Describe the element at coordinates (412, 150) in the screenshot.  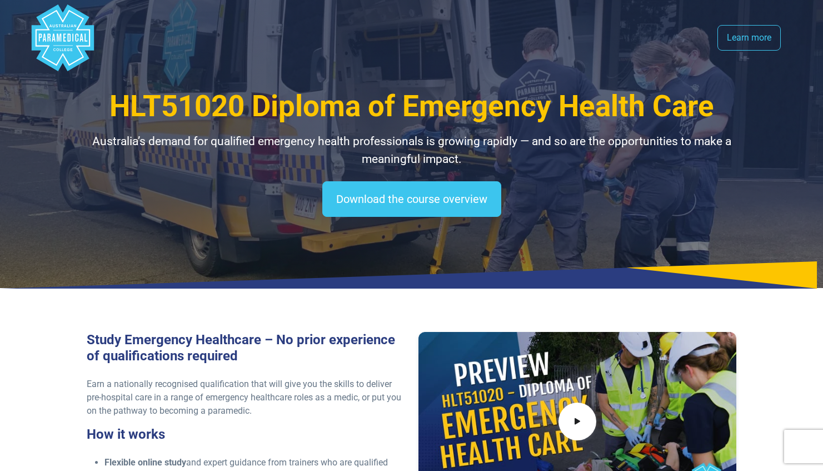
I see `p: Australia’s demand for qualified emergency health professionals is growing rapidly — and so are t...` at that location.